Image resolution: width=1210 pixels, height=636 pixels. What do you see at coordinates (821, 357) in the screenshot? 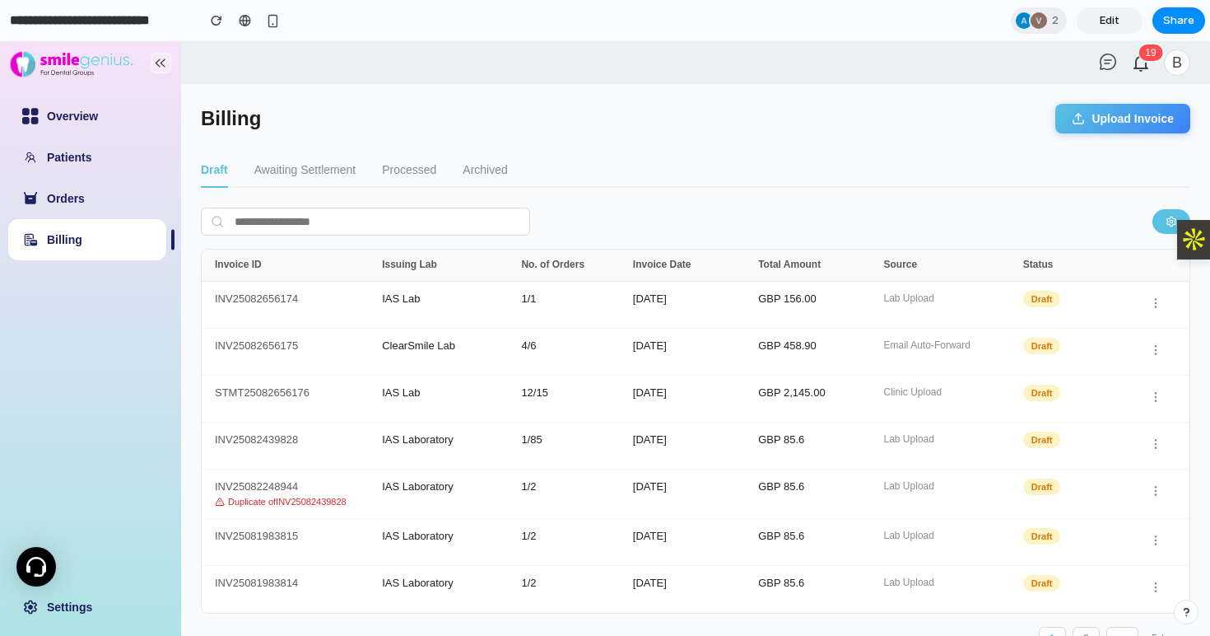
I see `div: GBP 2,145.00` at bounding box center [821, 357].